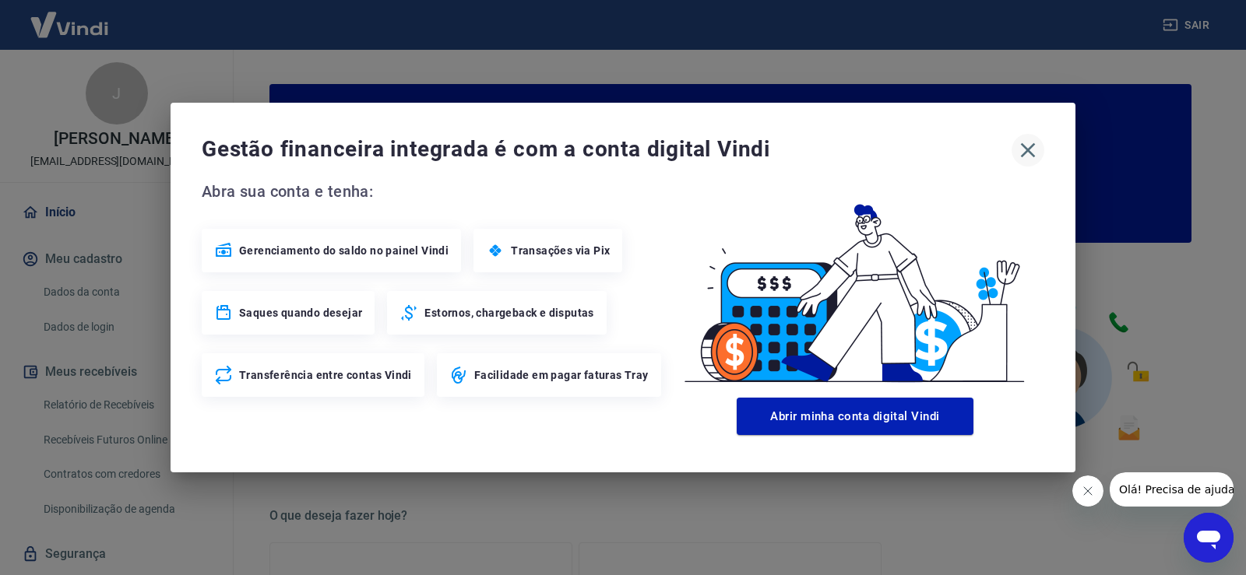 Image resolution: width=1246 pixels, height=575 pixels. What do you see at coordinates (434, 192) in the screenshot?
I see `span: Abra sua conta e tenha:` at bounding box center [434, 192].